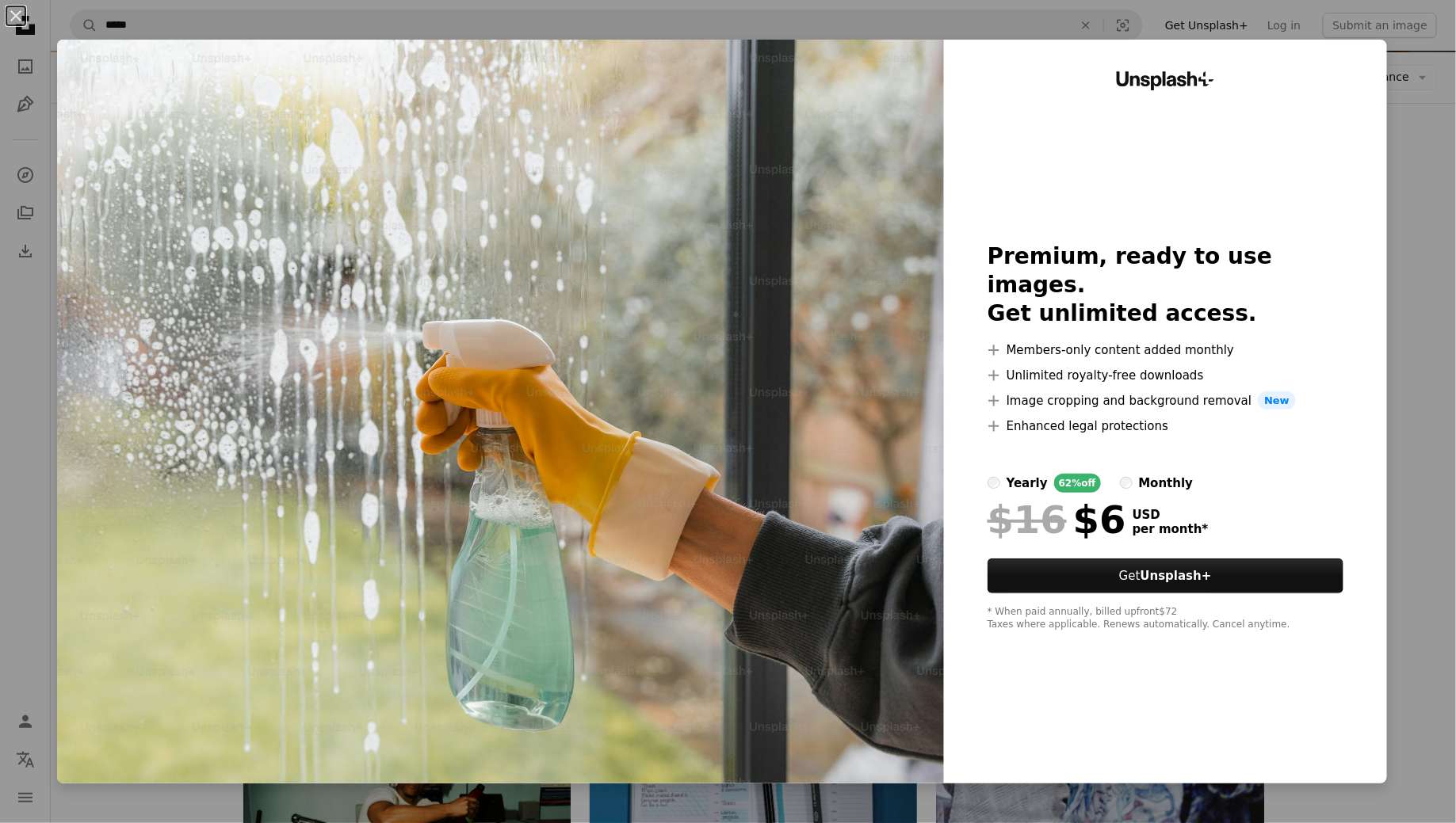 Image resolution: width=1456 pixels, height=823 pixels. What do you see at coordinates (994, 484) in the screenshot?
I see `input: yearly62%off` at bounding box center [994, 484].